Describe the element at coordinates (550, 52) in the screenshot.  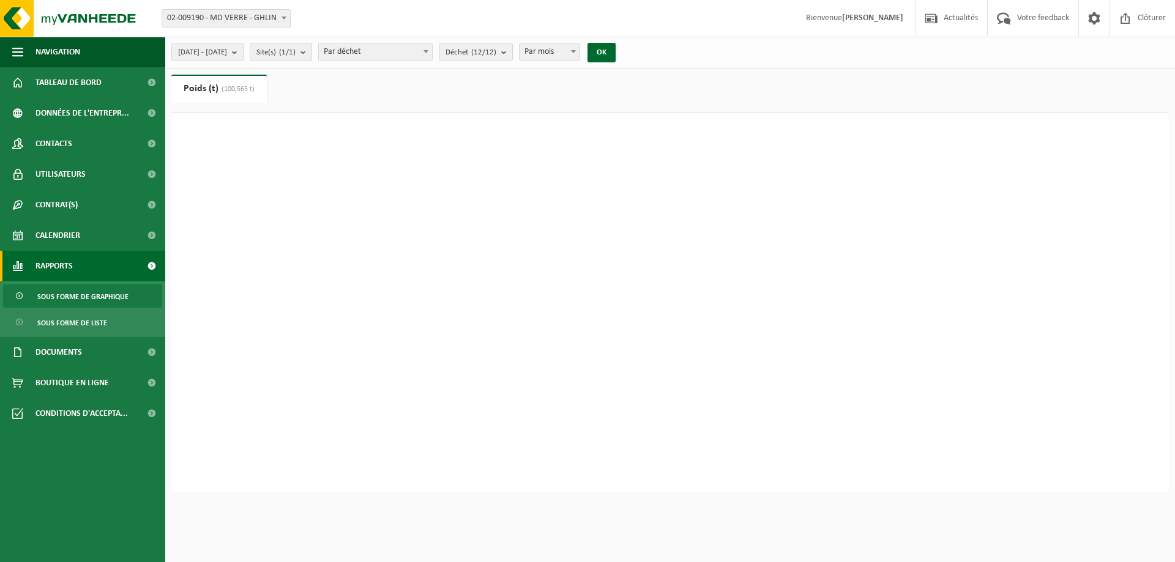
I see `span: Par mois` at that location.